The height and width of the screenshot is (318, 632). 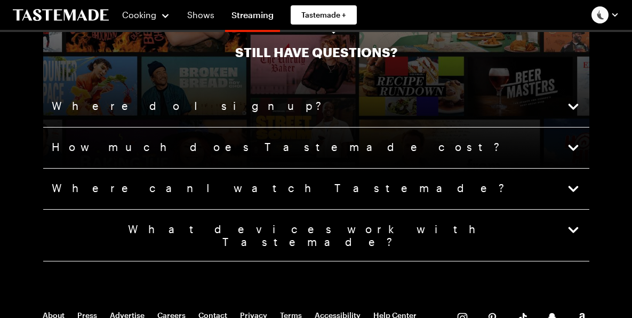 I want to click on span: What devices work with Tastemade?, so click(x=309, y=235).